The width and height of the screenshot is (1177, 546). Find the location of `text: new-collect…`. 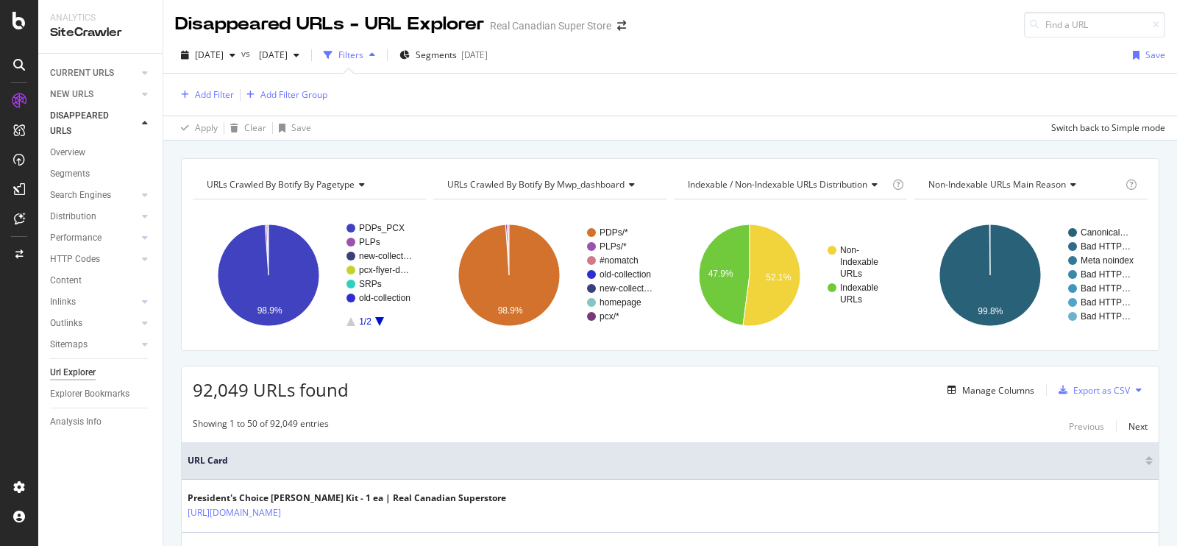

text: new-collect… is located at coordinates (626, 288).